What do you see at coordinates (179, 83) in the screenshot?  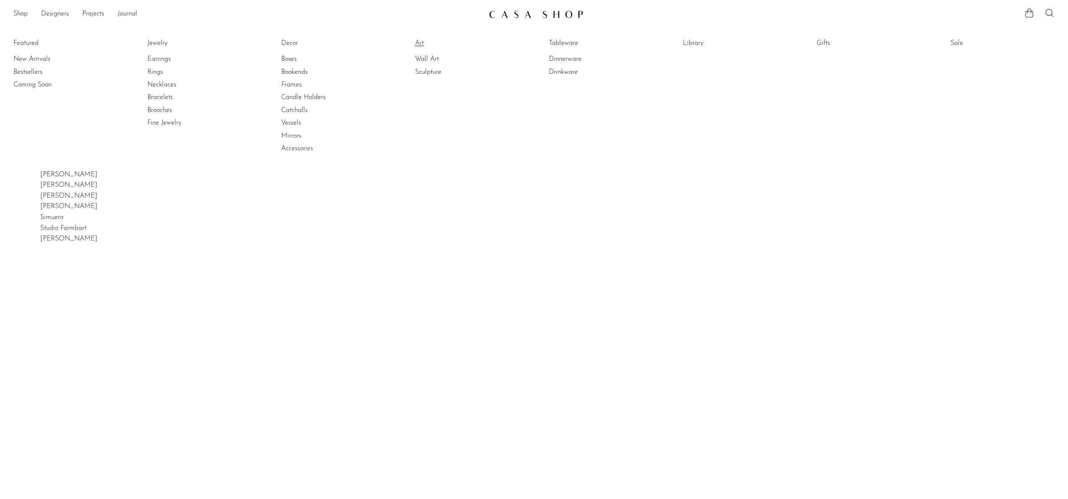 I see `ul: Jewelry` at bounding box center [179, 83].